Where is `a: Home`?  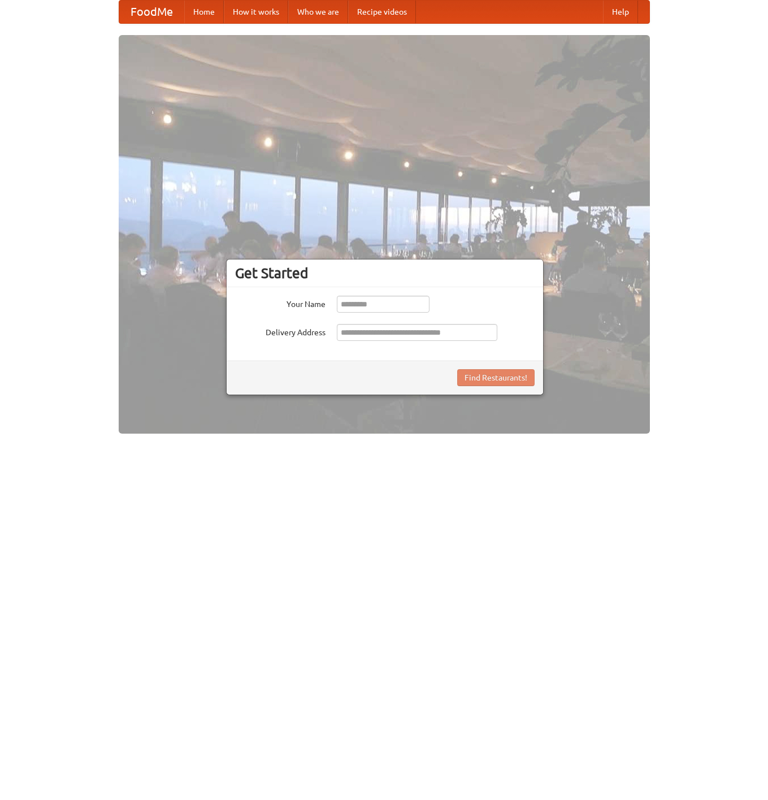 a: Home is located at coordinates (204, 12).